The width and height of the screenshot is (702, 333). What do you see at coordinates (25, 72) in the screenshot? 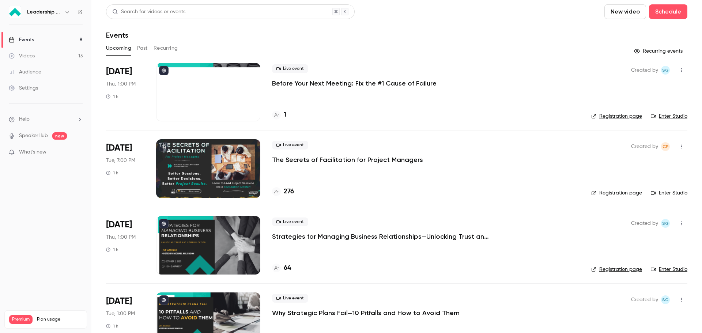
I see `div: Audience` at bounding box center [25, 72].